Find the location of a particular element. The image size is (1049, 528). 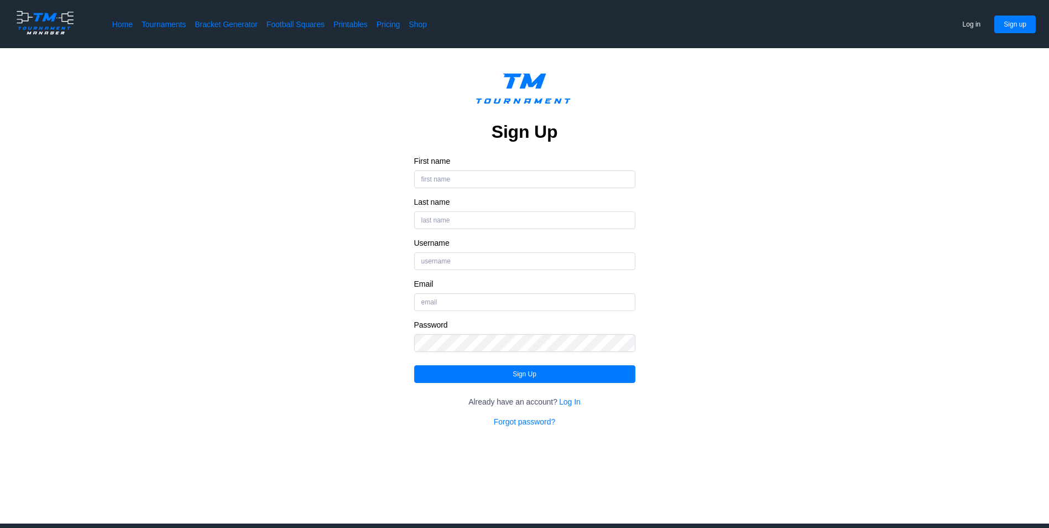

a: Shop is located at coordinates (418, 24).